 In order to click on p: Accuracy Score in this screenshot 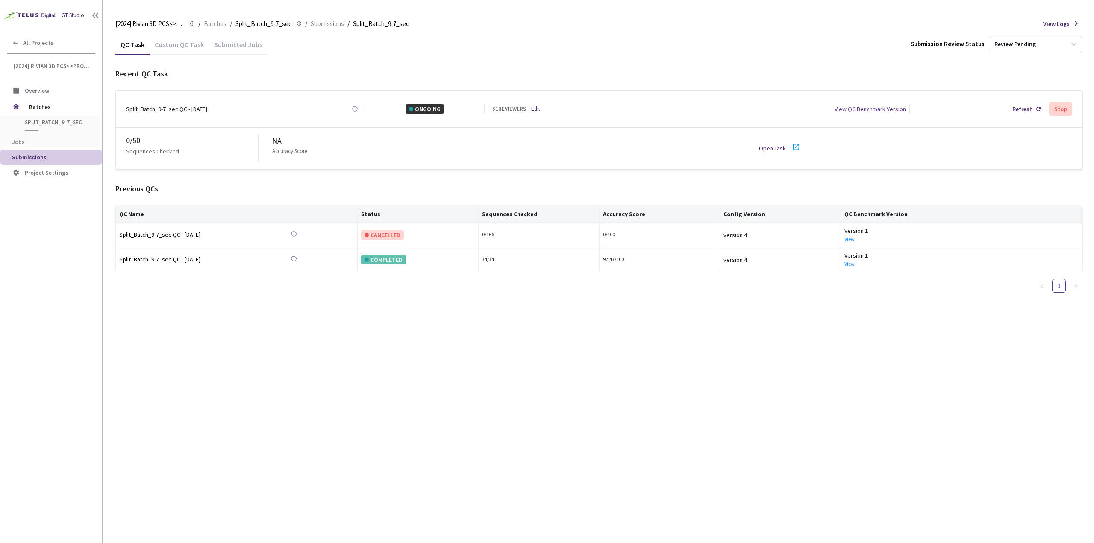, I will do `click(290, 151)`.